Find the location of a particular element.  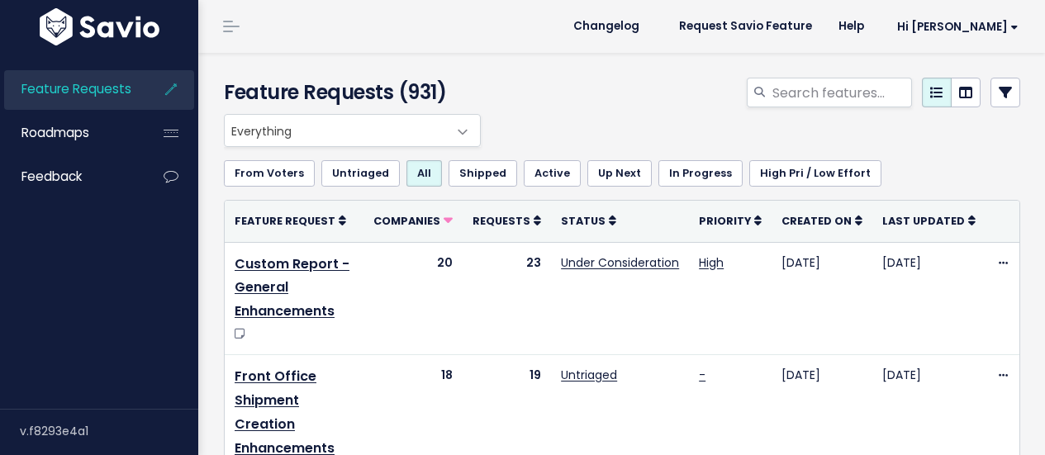

a: High Pri / Low Effort is located at coordinates (815, 173).